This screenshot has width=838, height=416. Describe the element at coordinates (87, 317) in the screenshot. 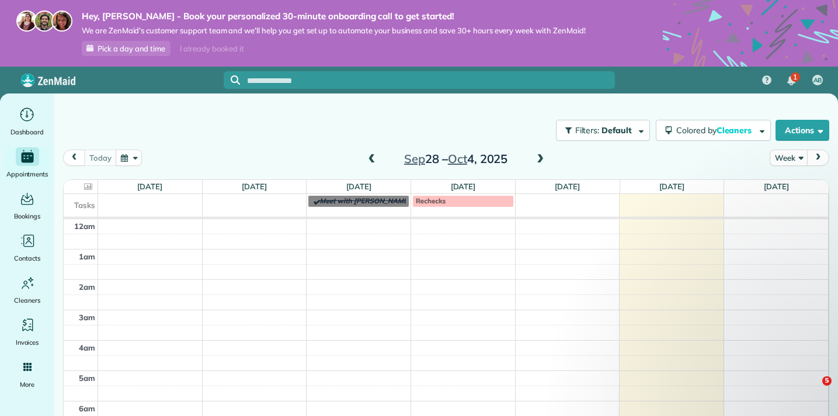

I see `span: 3am` at that location.